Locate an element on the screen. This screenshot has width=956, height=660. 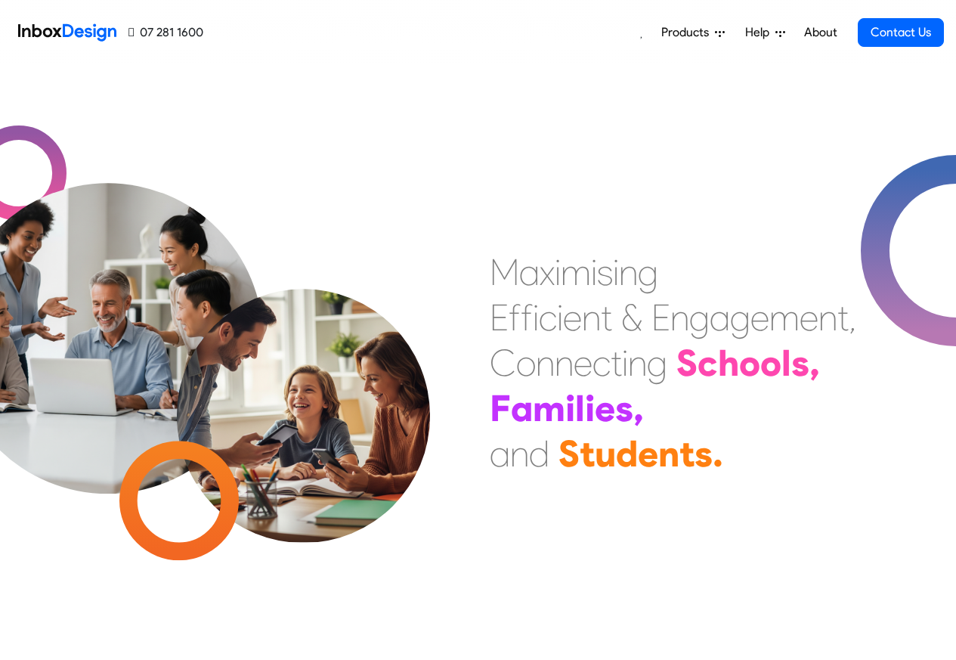
a: Help is located at coordinates (765, 33).